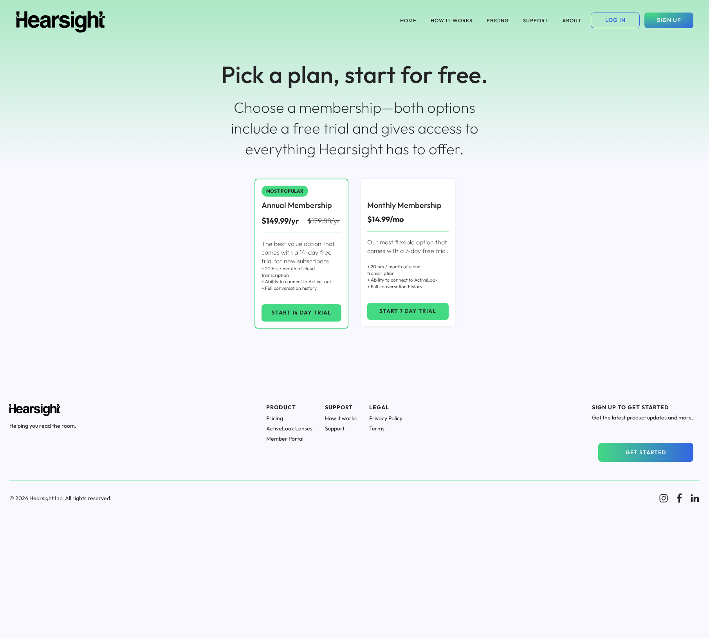 This screenshot has width=709, height=638. What do you see at coordinates (289, 418) in the screenshot?
I see `h1: Pricing` at bounding box center [289, 418].